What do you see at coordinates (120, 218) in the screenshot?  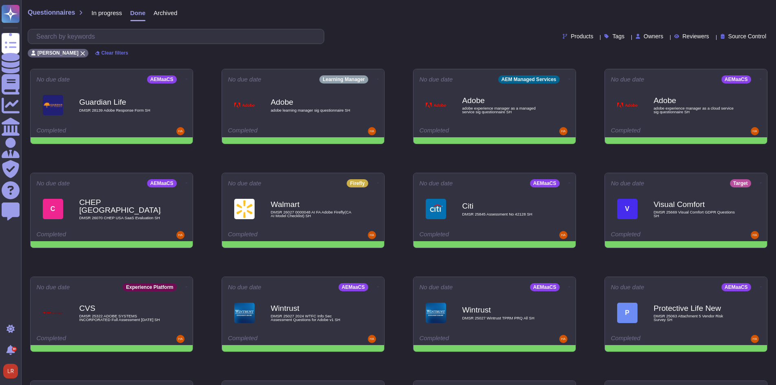 I see `span: DMSR 26070 CHEP USA SaaS Evaluation SH` at bounding box center [120, 218].